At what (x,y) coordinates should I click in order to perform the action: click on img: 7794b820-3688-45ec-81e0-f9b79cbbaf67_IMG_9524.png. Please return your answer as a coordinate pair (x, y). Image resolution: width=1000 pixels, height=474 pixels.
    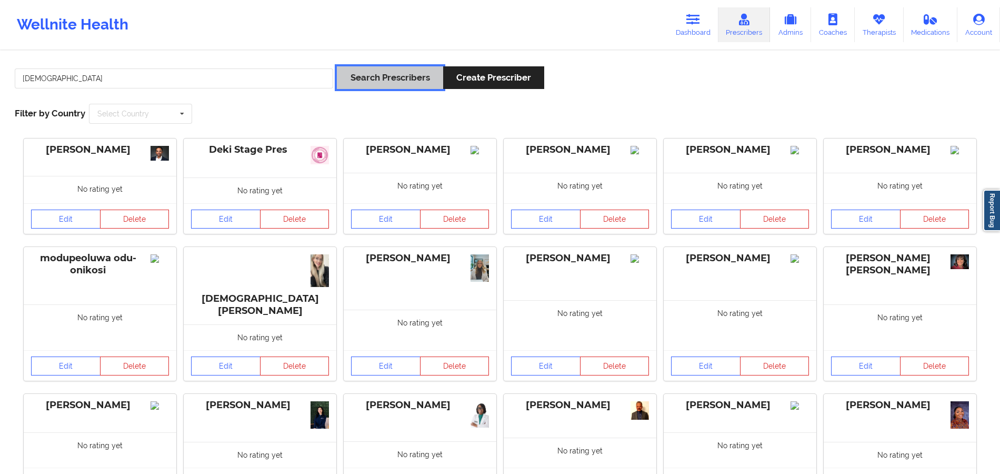
    Looking at the image, I should click on (480, 268).